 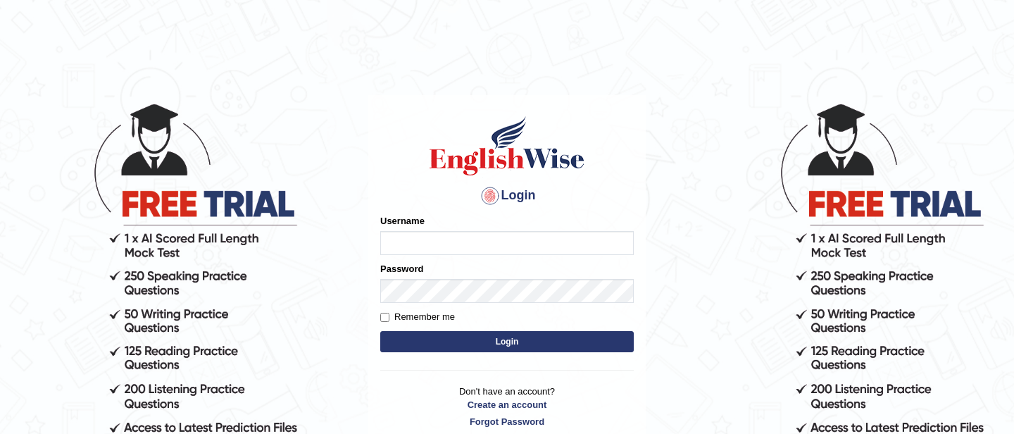 I want to click on input: Remember me, so click(x=384, y=317).